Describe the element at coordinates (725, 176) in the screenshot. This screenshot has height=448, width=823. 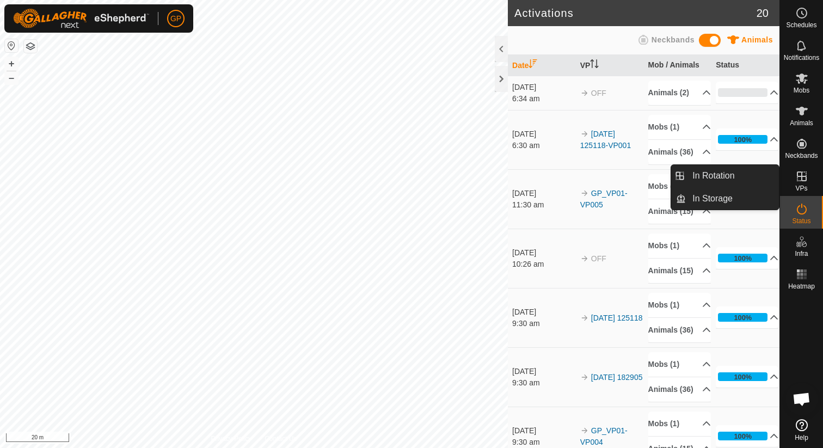
I see `li: In Rotation` at that location.